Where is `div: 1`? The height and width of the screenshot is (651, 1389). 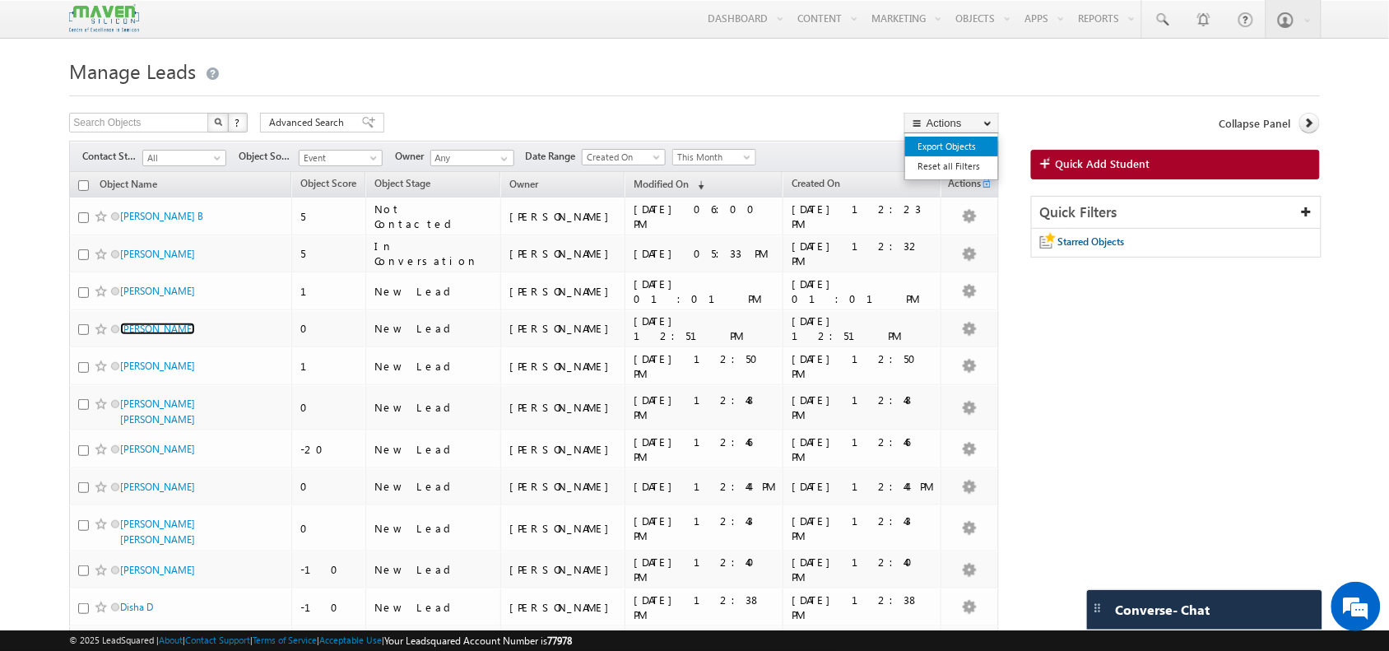 div: 1 is located at coordinates (329, 291).